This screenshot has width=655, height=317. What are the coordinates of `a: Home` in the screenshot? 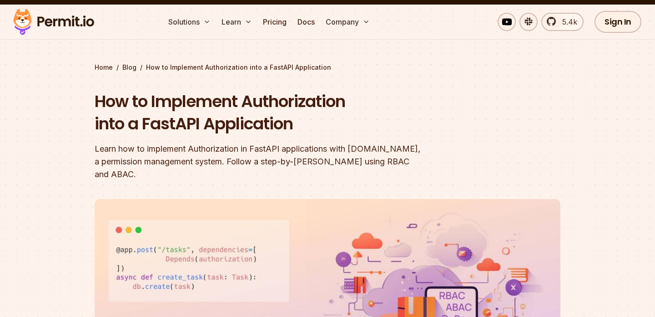 It's located at (104, 67).